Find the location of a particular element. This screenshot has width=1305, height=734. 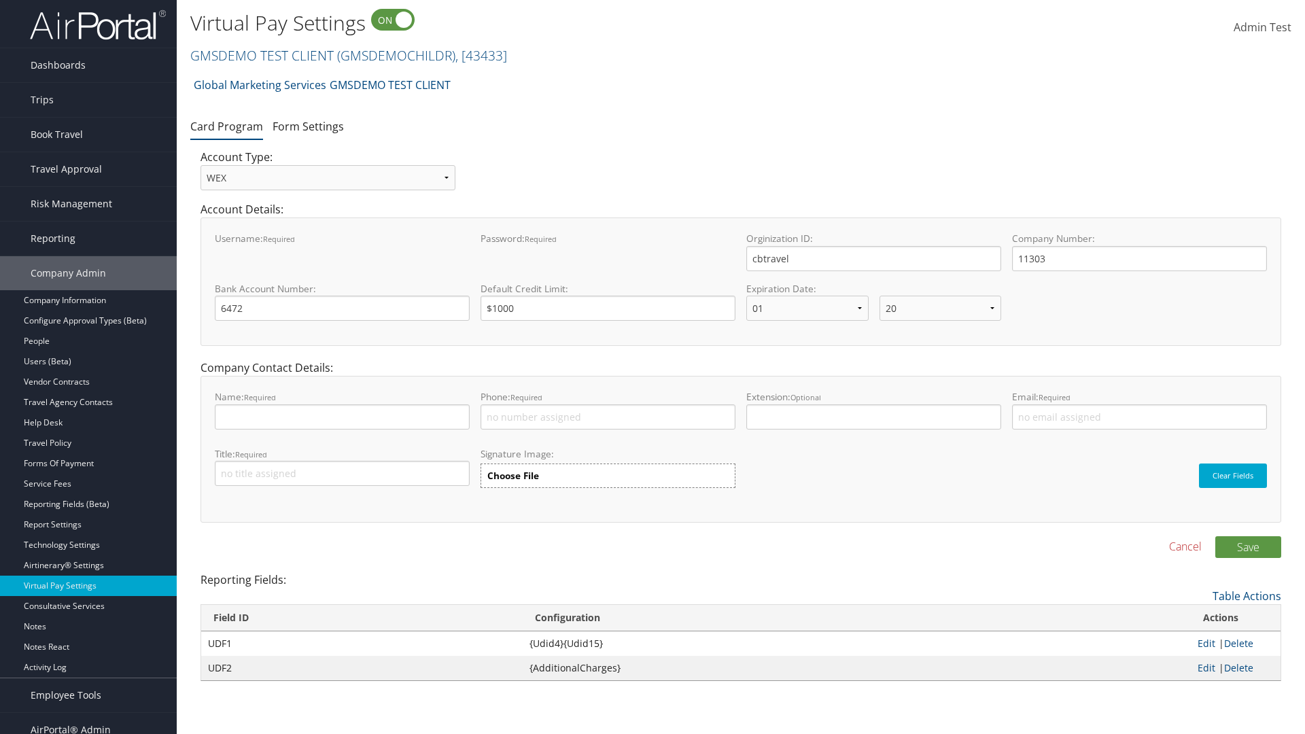

input: Title:Required is located at coordinates (342, 473).